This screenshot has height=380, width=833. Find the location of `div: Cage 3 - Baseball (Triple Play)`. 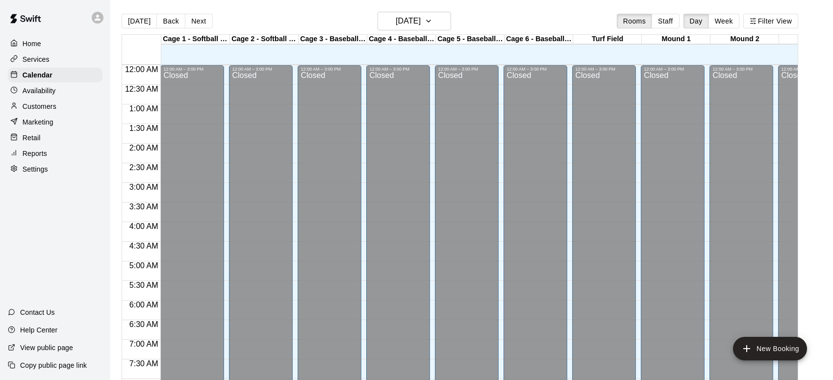

div: Cage 3 - Baseball (Triple Play) is located at coordinates (333, 39).